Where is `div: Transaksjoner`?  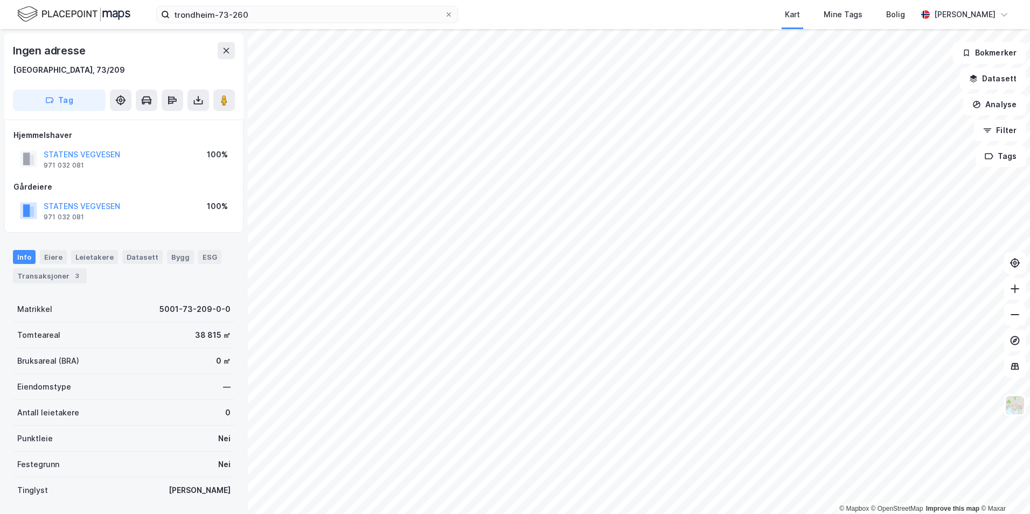 div: Transaksjoner is located at coordinates (50, 276).